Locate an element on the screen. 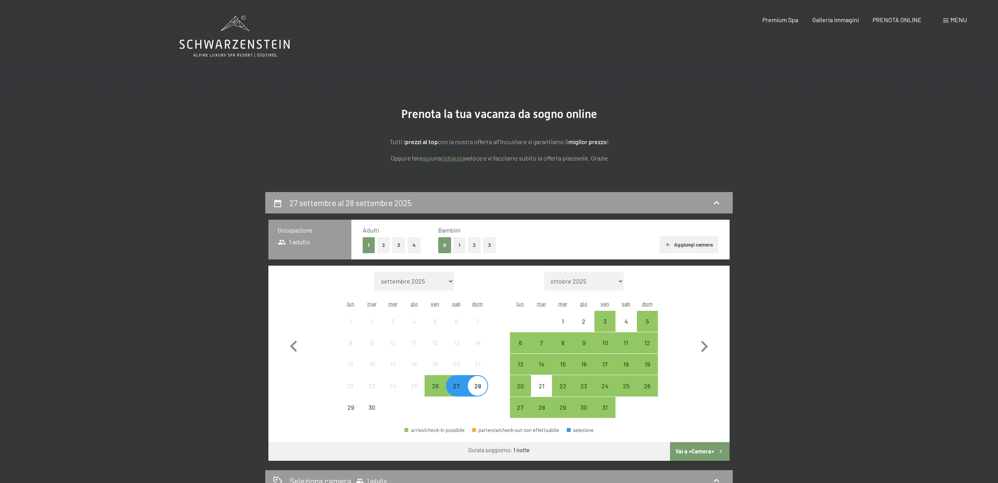  div: Wed Sep 10 2025 is located at coordinates (393, 343).